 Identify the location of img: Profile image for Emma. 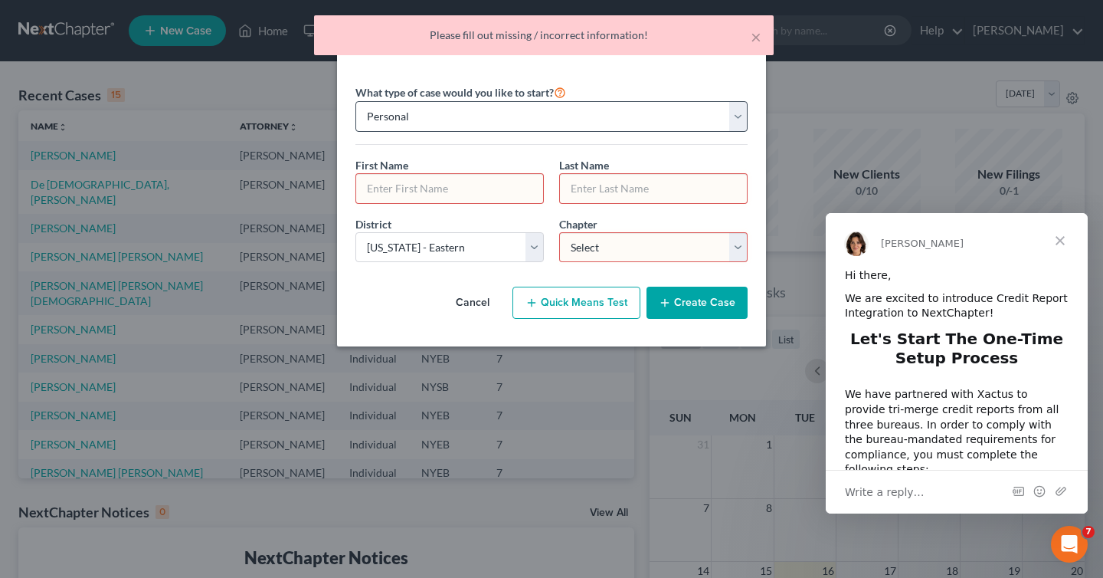
(31, 31).